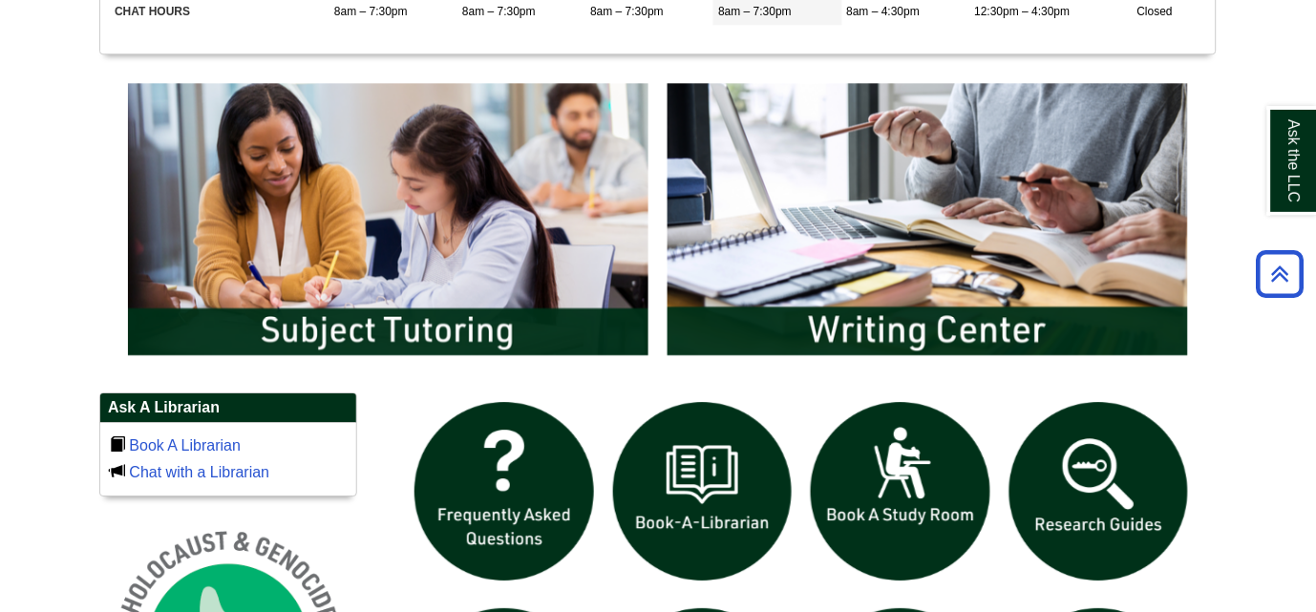 The image size is (1316, 612). I want to click on div: slideshow, so click(658, 222).